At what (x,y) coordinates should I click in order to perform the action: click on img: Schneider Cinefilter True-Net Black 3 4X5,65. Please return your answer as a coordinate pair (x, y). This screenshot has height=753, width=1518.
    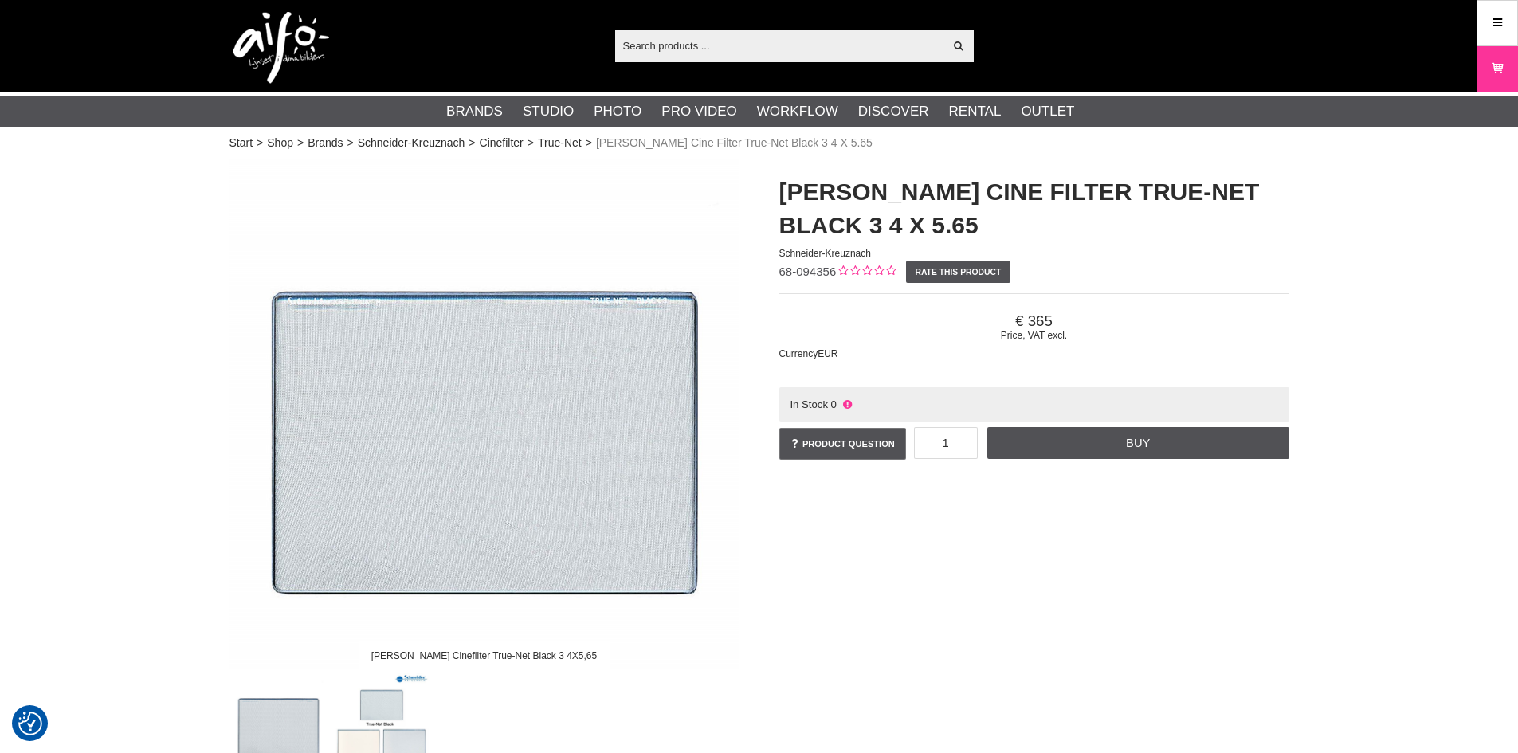
    Looking at the image, I should click on (484, 414).